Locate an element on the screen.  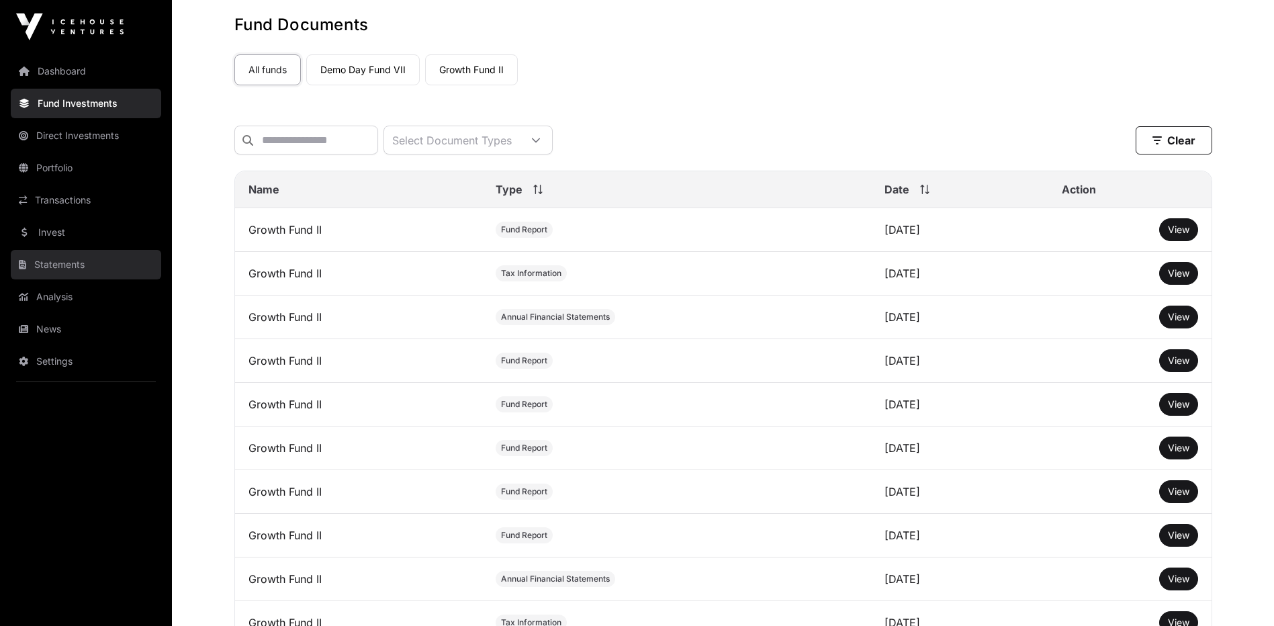
h1: Fund Documents is located at coordinates (723, 25).